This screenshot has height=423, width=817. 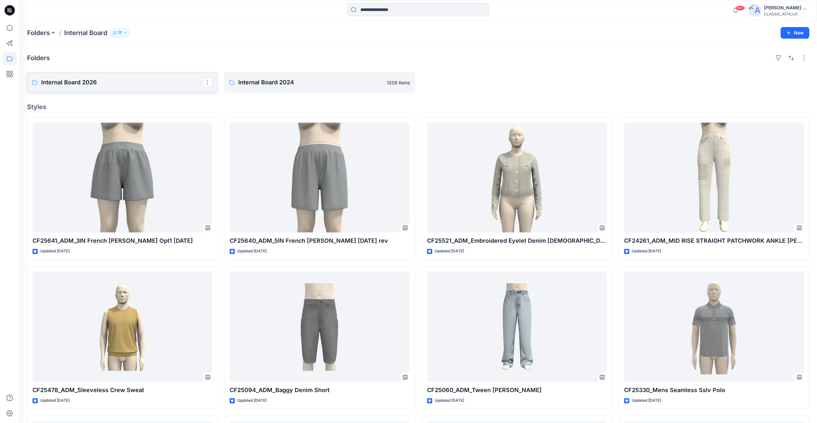 What do you see at coordinates (319, 390) in the screenshot?
I see `p: CF25094_ADM_Baggy Denim Short` at bounding box center [319, 390].